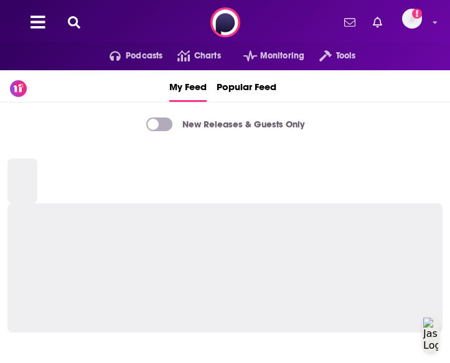  I want to click on a: Popular Feed, so click(246, 86).